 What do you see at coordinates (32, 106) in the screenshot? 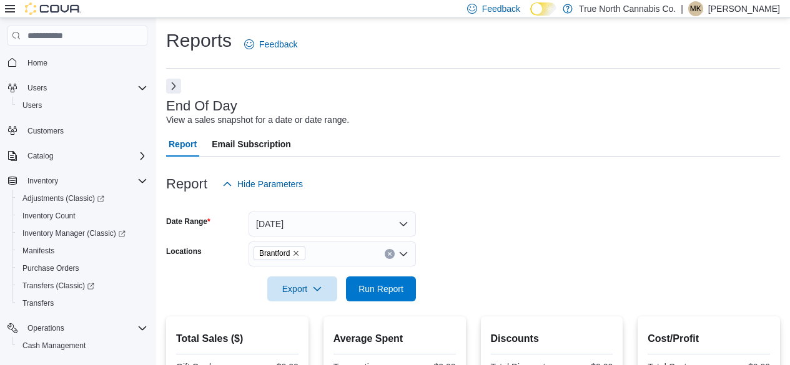
I see `a: Users` at bounding box center [32, 106].